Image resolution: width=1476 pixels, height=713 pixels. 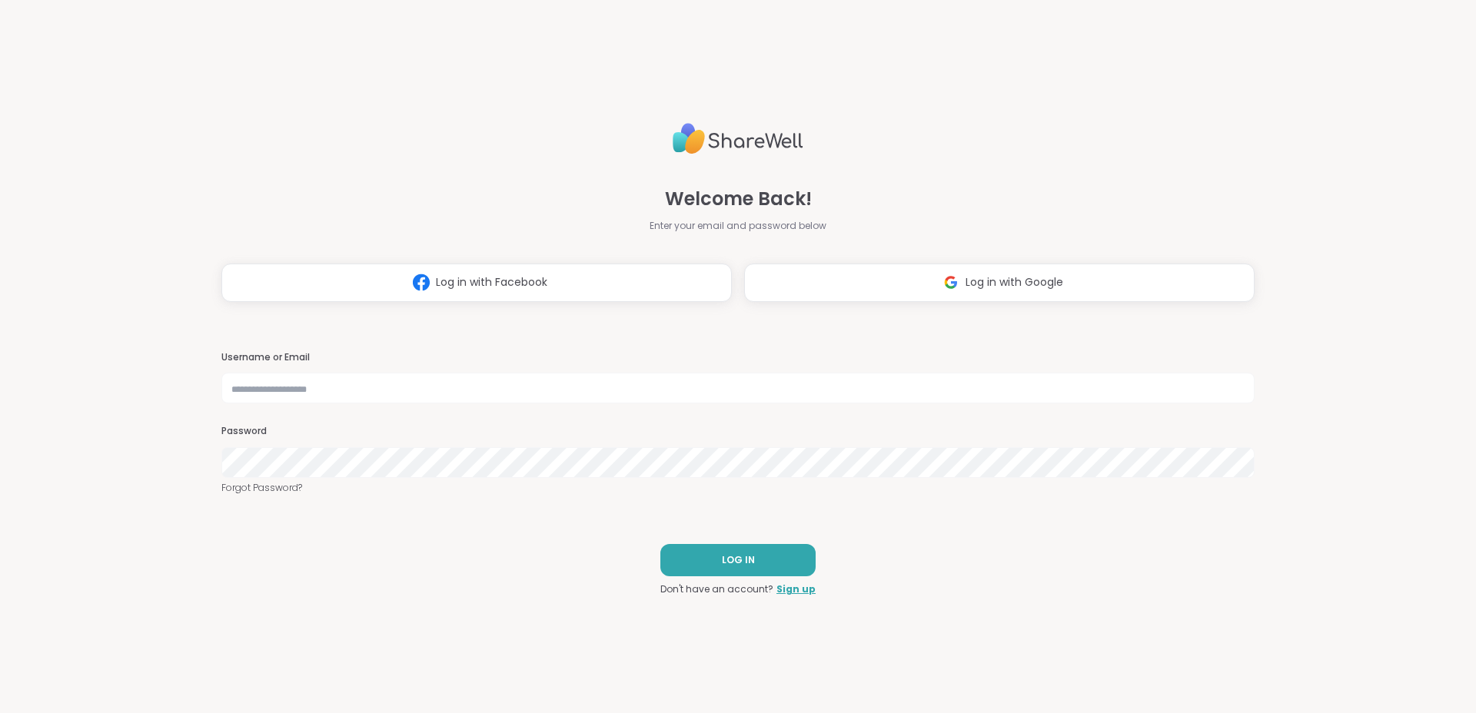 What do you see at coordinates (738, 226) in the screenshot?
I see `span: Enter your email and password below` at bounding box center [738, 226].